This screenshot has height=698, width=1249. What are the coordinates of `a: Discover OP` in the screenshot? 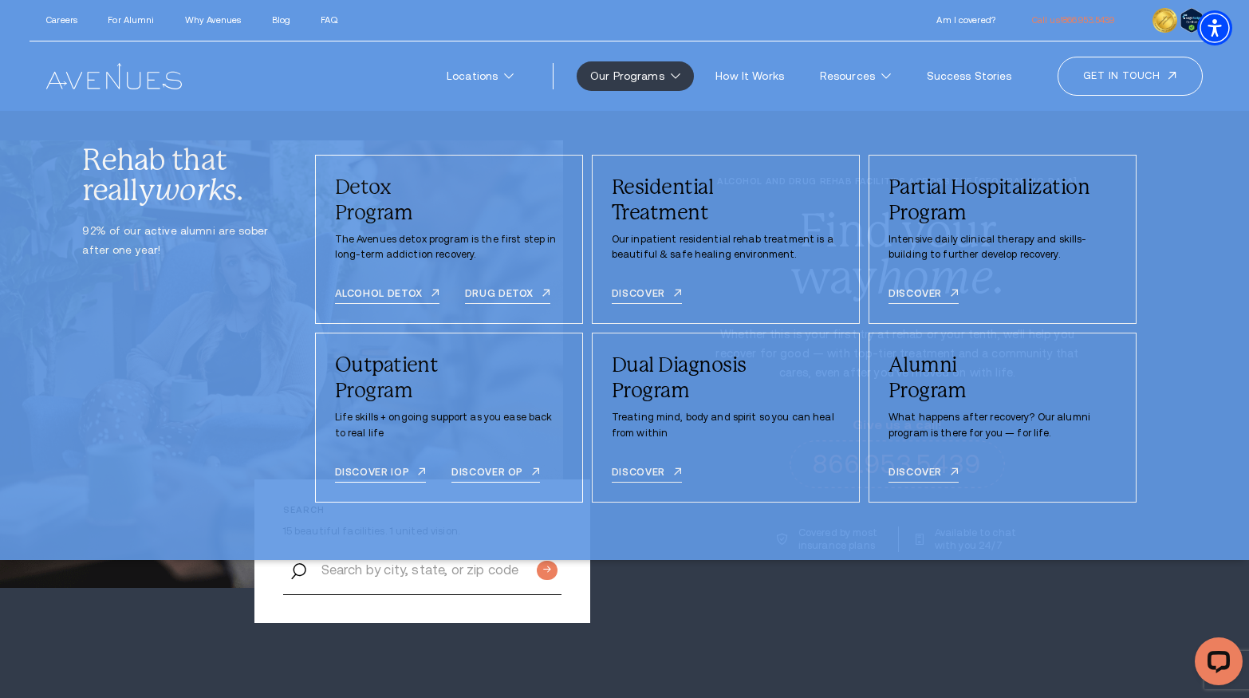 It's located at (495, 474).